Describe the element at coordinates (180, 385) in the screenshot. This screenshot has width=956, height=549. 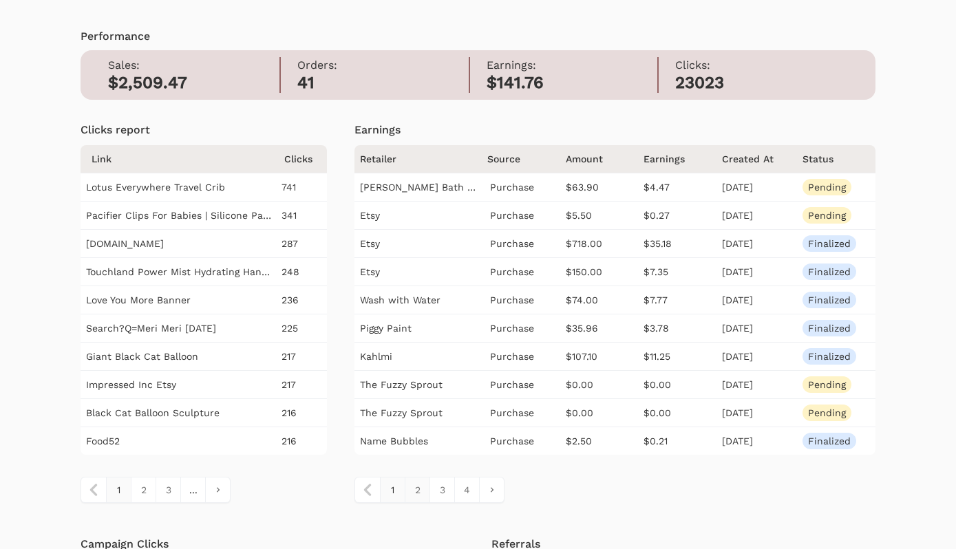
I see `td: Impressed Inc Etsy` at that location.